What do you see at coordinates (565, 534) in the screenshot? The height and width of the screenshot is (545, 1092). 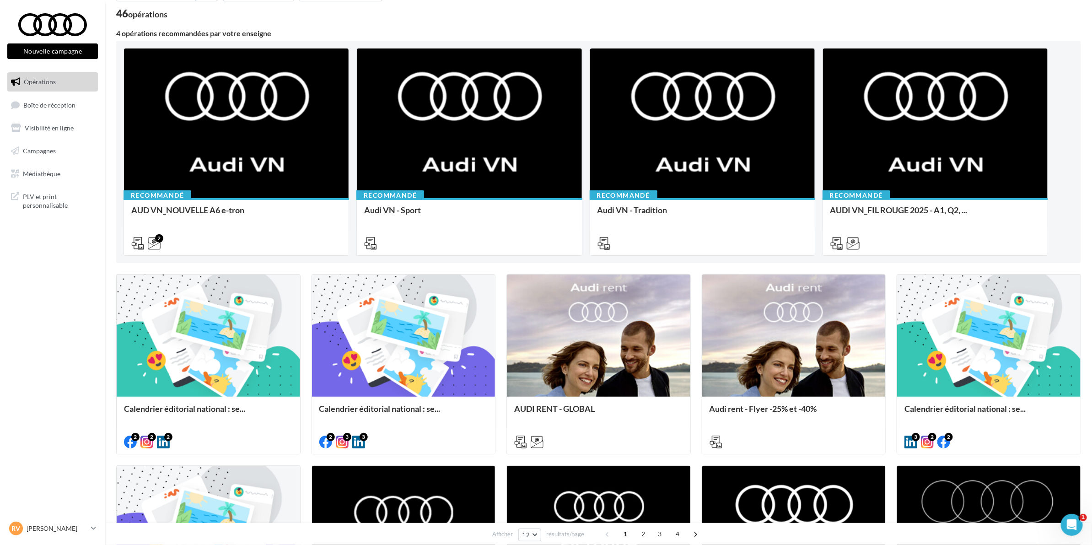 I see `span: résultats/page` at bounding box center [565, 534].